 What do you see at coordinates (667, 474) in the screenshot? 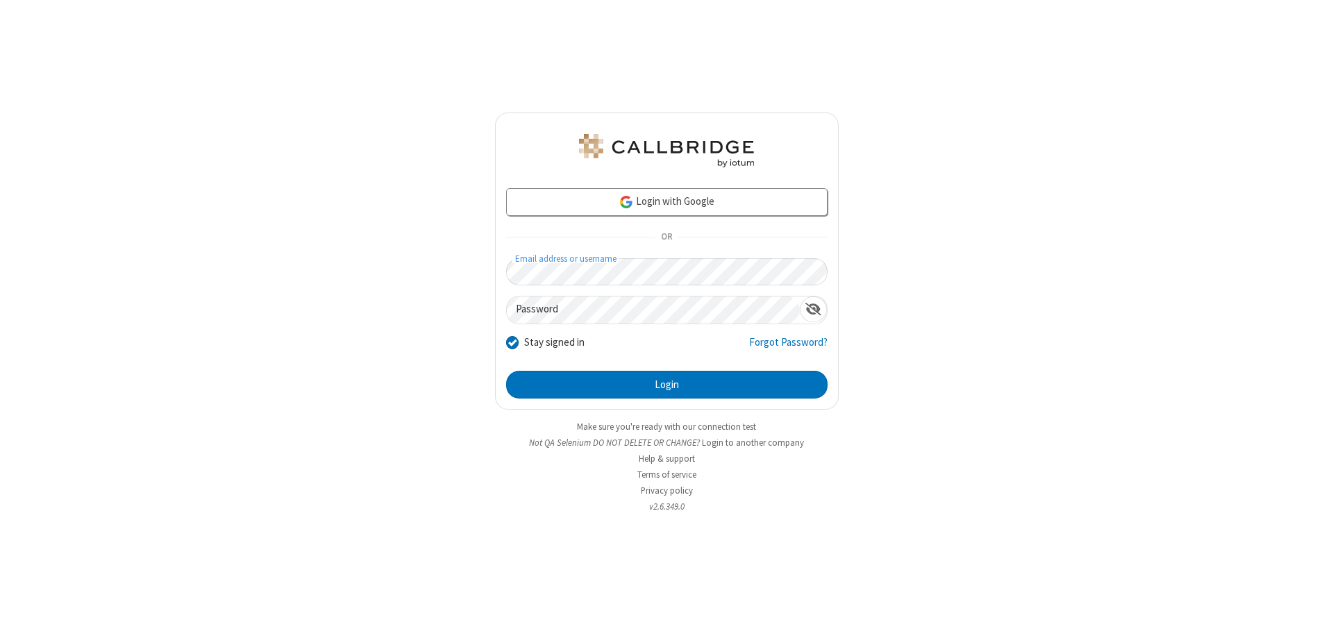
I see `a: Terms of service` at bounding box center [667, 474].